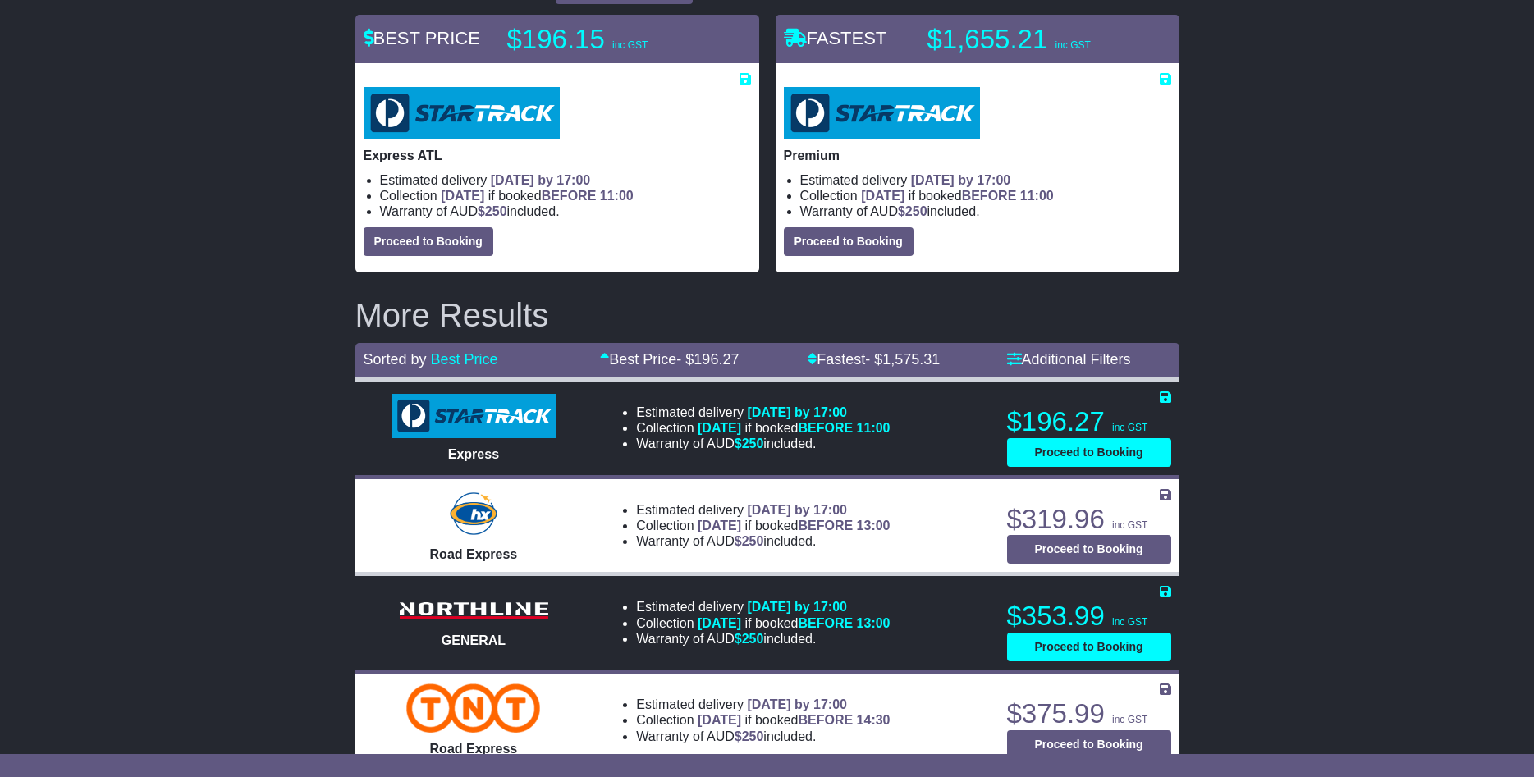 The width and height of the screenshot is (1534, 777). Describe the element at coordinates (835, 38) in the screenshot. I see `span: FASTEST` at that location.